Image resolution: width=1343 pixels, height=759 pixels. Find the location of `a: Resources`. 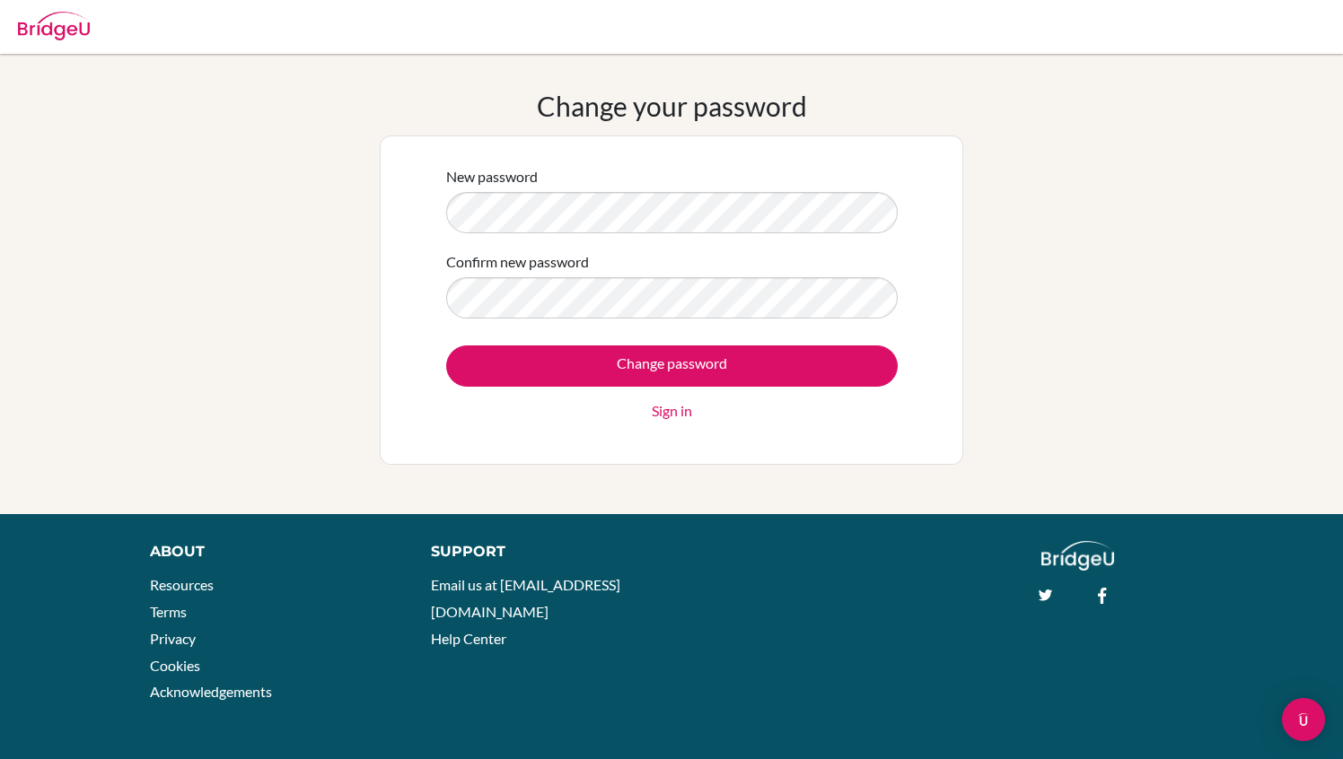

a: Resources is located at coordinates (181, 584).